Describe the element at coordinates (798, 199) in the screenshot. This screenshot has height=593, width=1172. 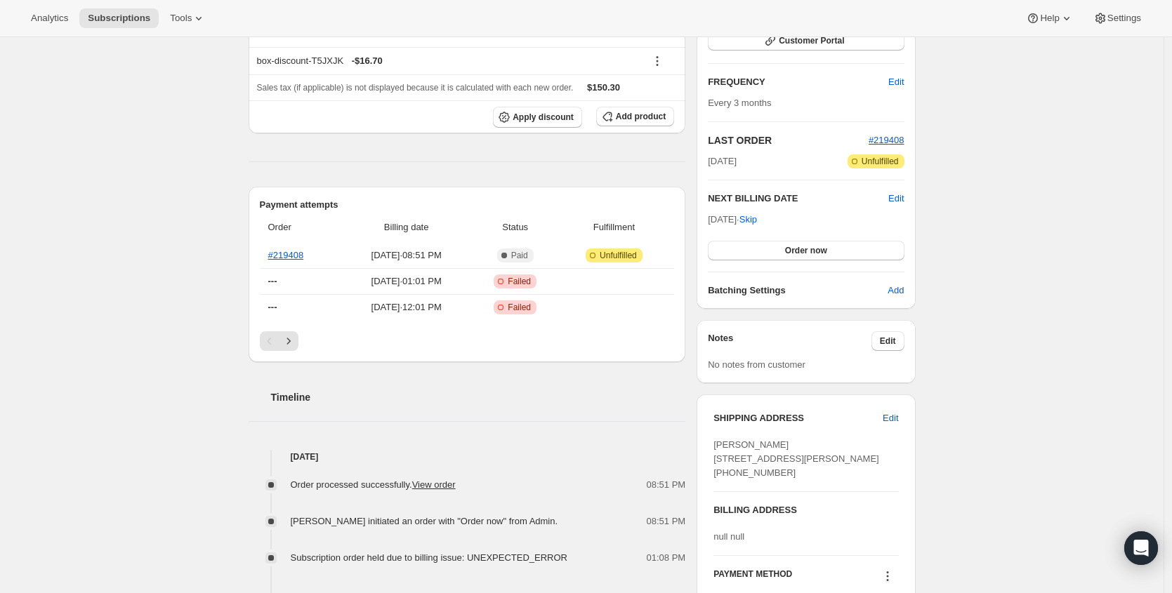
I see `h2: NEXT BILLING DATE` at that location.